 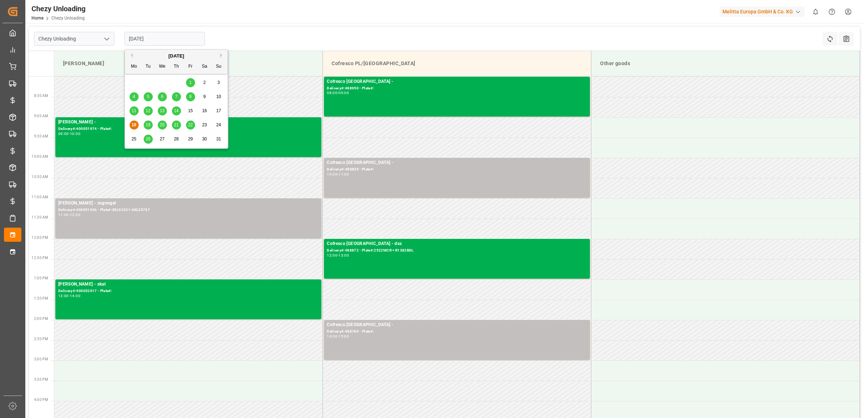 I want to click on span: 10, so click(x=218, y=97).